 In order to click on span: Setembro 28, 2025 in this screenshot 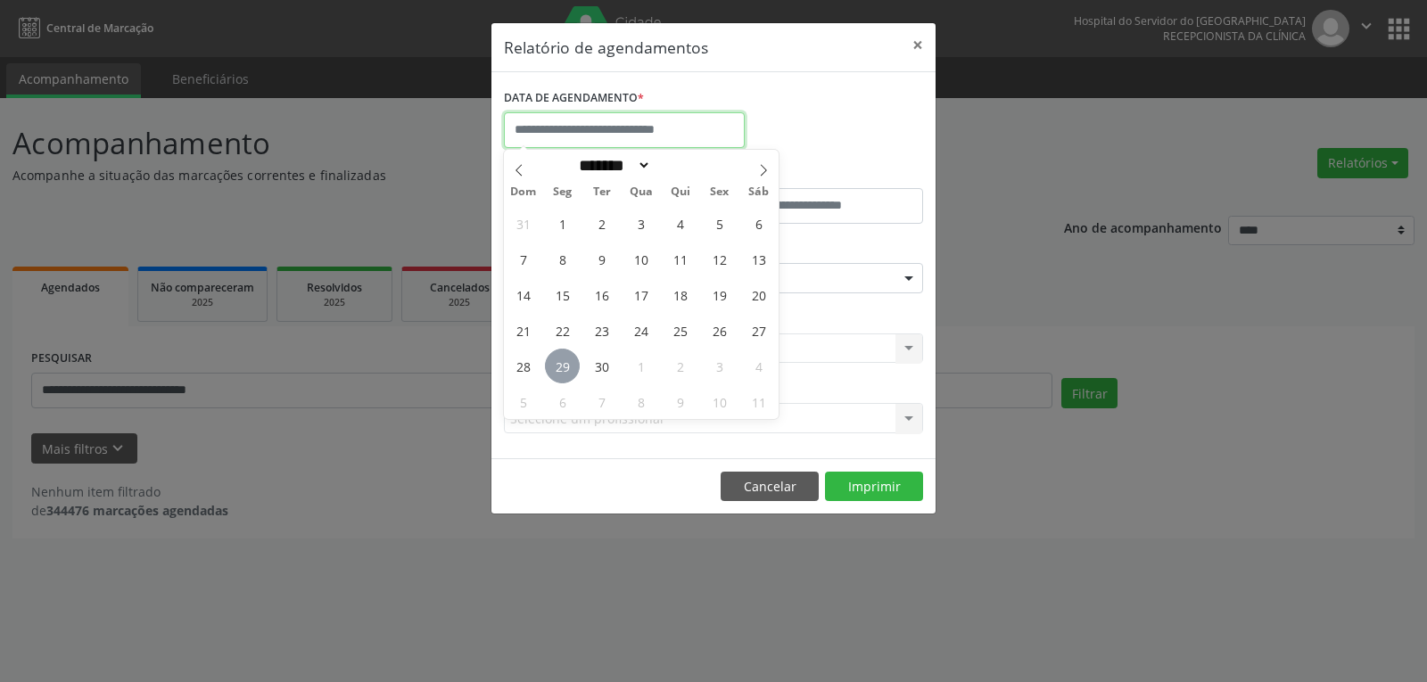, I will do `click(523, 366)`.